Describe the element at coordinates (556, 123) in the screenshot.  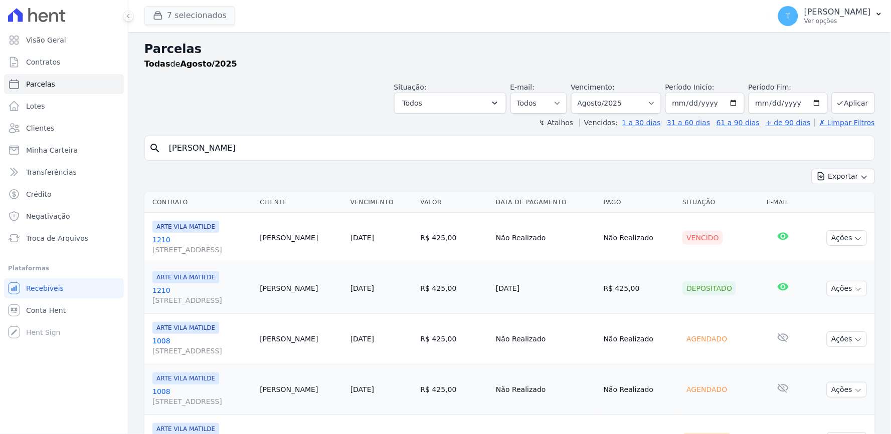
I see `label: ↯ Atalhos` at that location.